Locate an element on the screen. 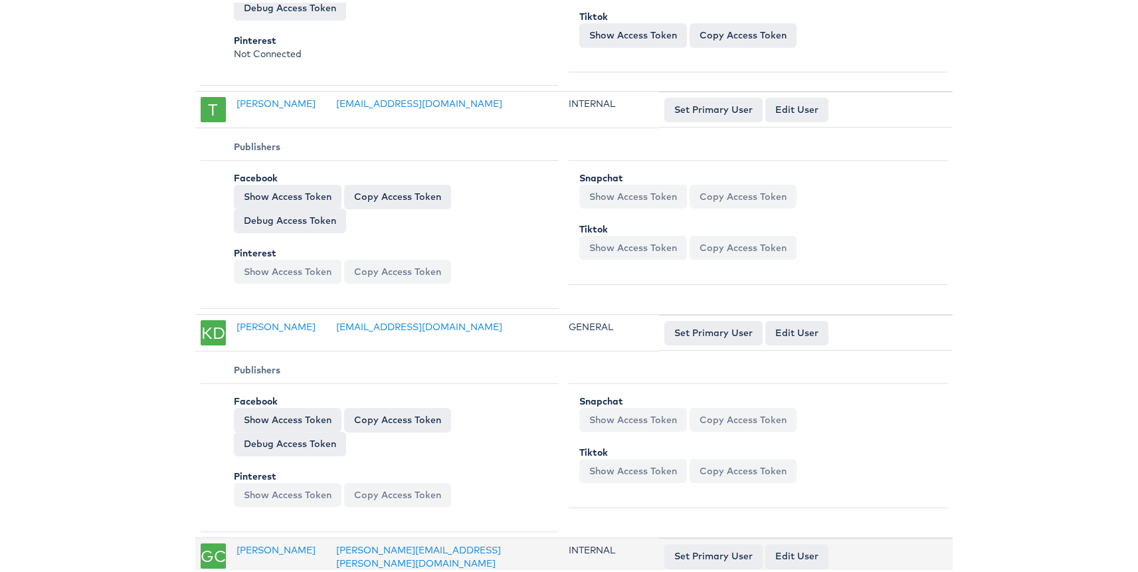  div: GC is located at coordinates (213, 553).